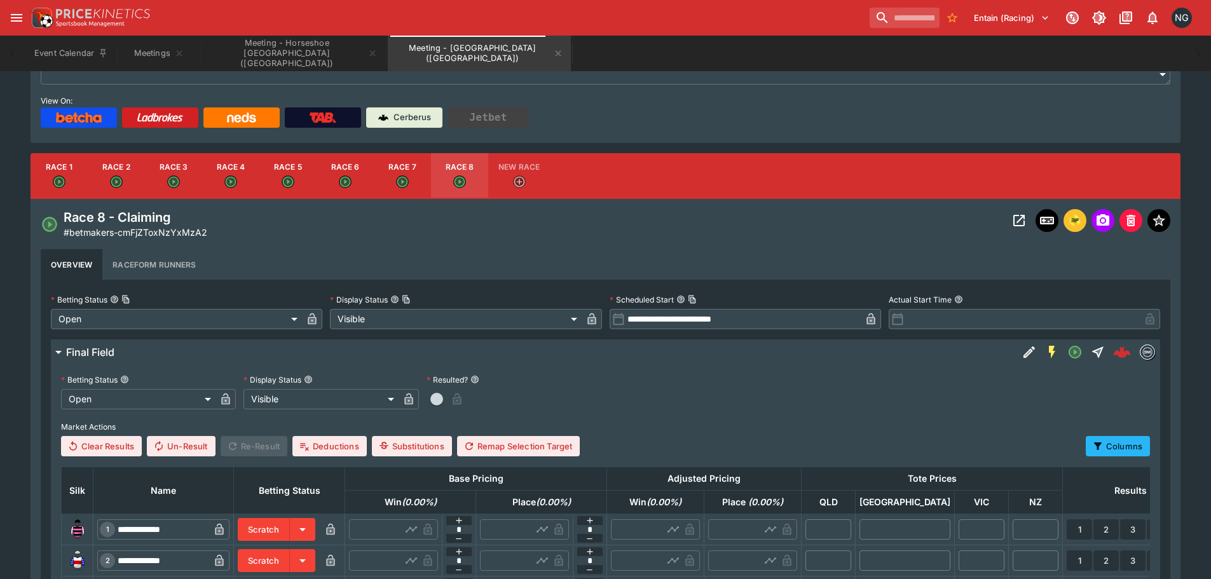 The image size is (1211, 579). I want to click on button: Clear Results, so click(101, 446).